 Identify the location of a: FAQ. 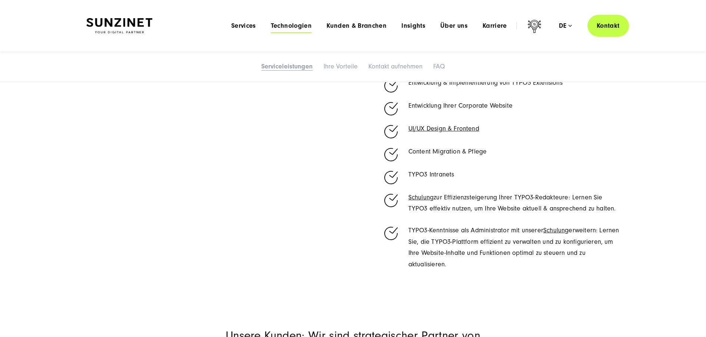
(439, 66).